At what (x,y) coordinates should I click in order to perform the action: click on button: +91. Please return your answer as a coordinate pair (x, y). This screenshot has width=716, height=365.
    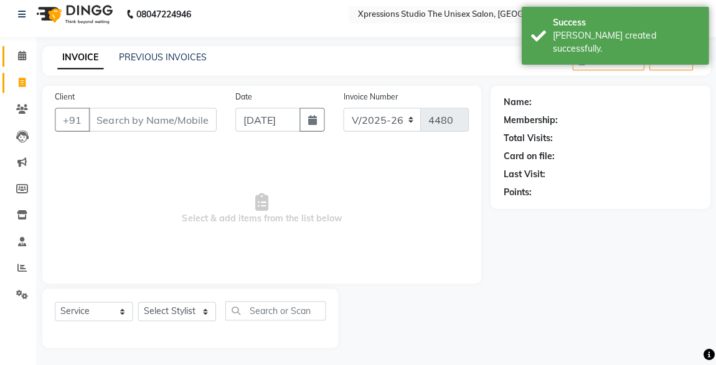
    Looking at the image, I should click on (73, 120).